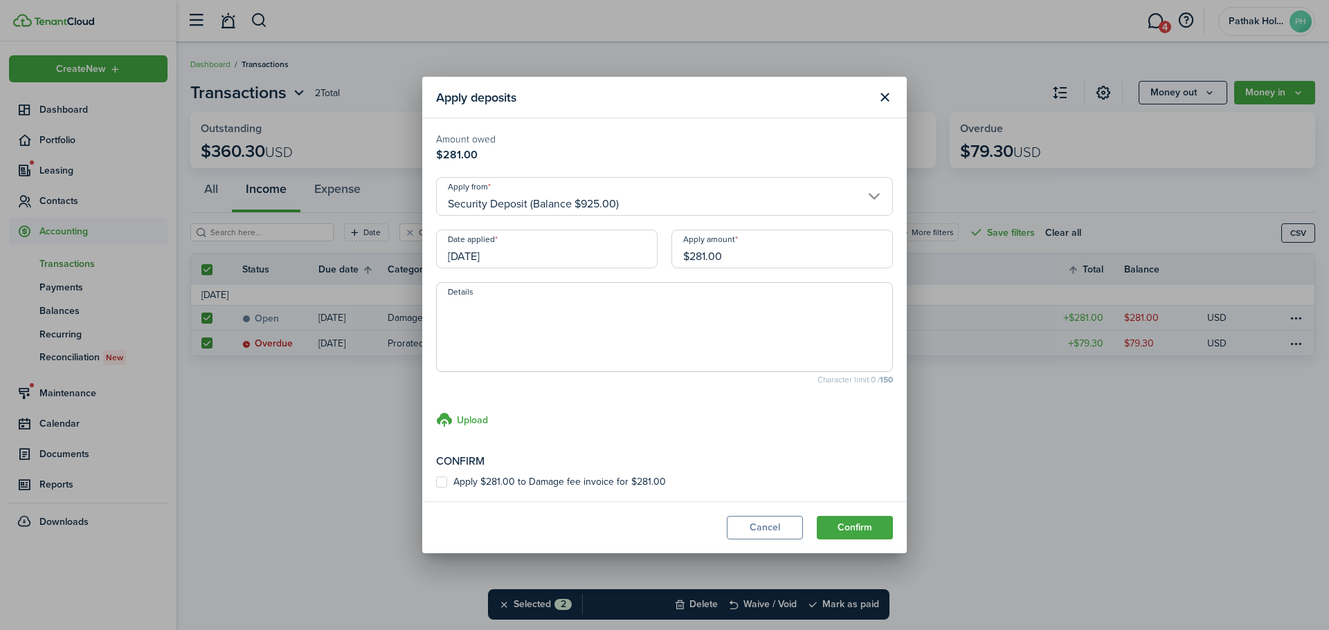 The width and height of the screenshot is (1329, 630). Describe the element at coordinates (547, 249) in the screenshot. I see `input: mm/dd/yyyy` at that location.